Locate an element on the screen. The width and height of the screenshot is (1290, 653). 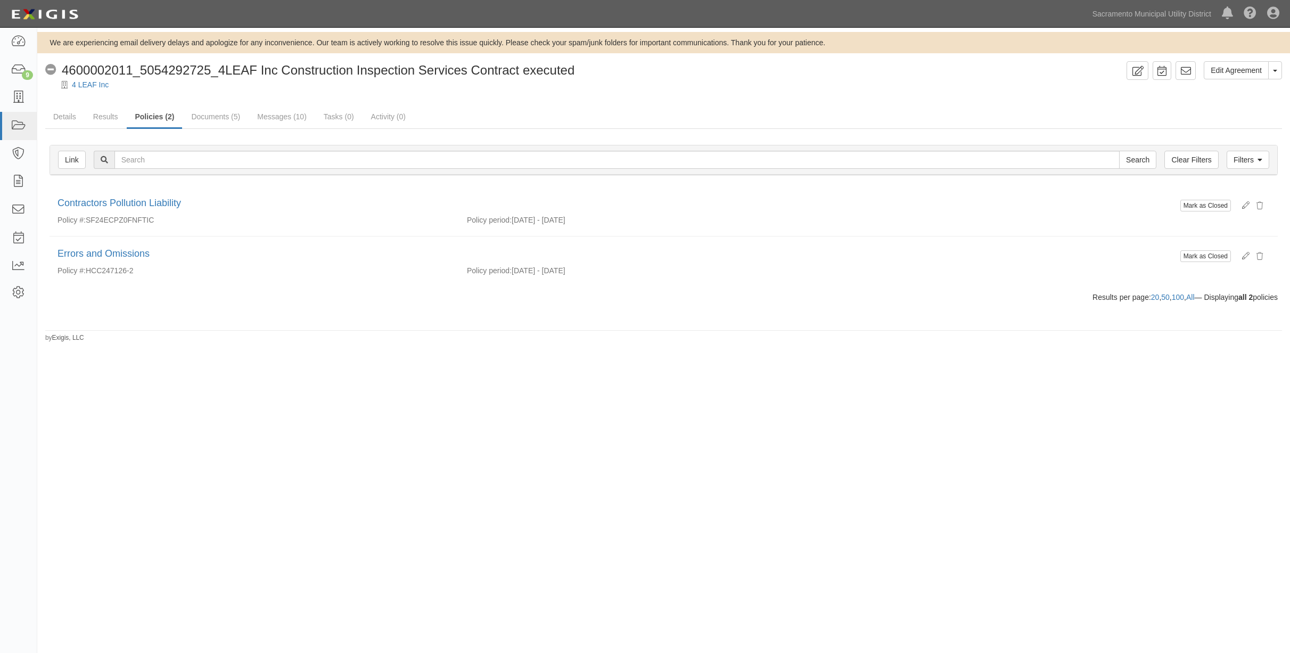
div: 9 is located at coordinates (27, 75).